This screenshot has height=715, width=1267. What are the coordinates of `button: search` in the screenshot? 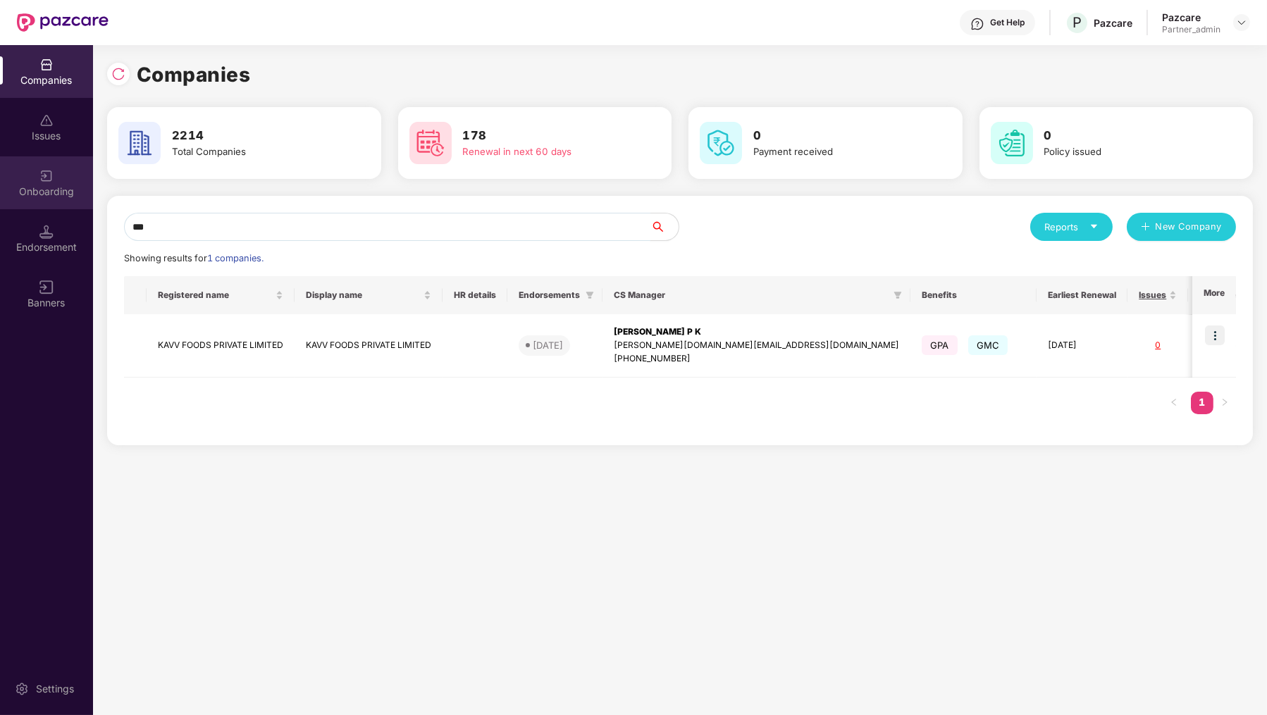 It's located at (664, 227).